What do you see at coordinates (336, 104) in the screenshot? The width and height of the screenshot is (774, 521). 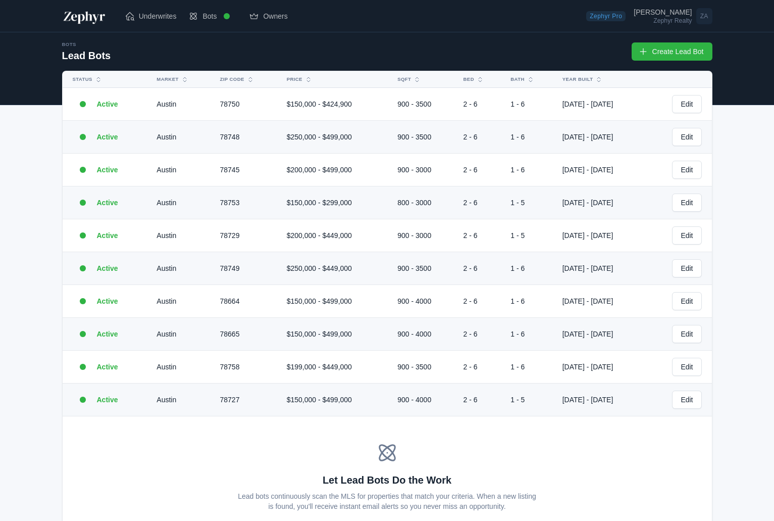 I see `td: $150,000 - $424,900` at bounding box center [336, 104].